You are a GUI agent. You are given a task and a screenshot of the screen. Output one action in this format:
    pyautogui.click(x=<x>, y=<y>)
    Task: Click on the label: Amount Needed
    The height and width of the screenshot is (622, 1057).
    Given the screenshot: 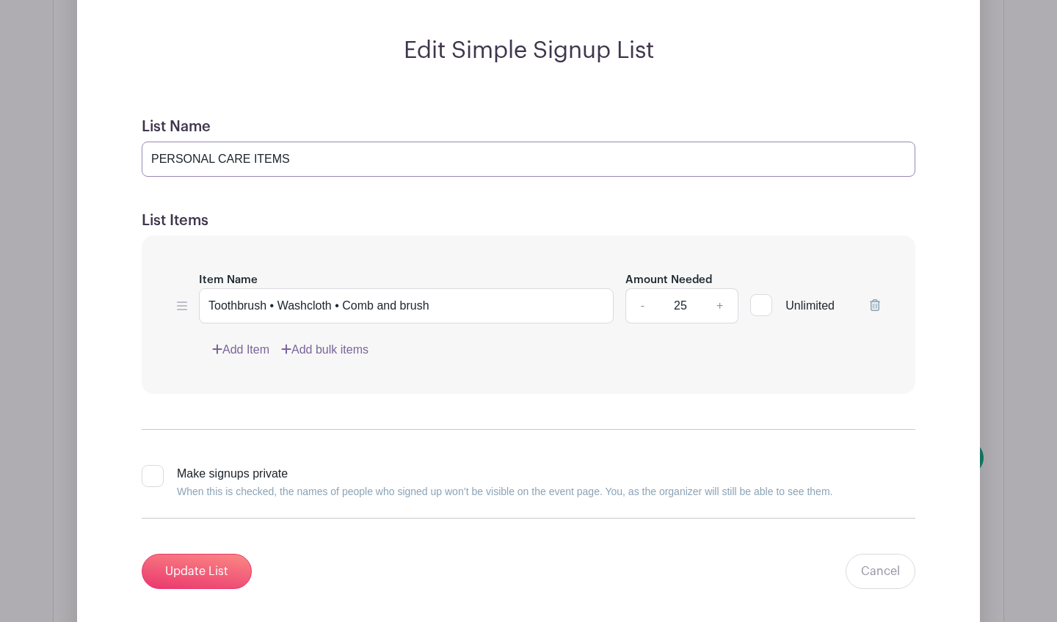 What is the action you would take?
    pyautogui.click(x=669, y=280)
    